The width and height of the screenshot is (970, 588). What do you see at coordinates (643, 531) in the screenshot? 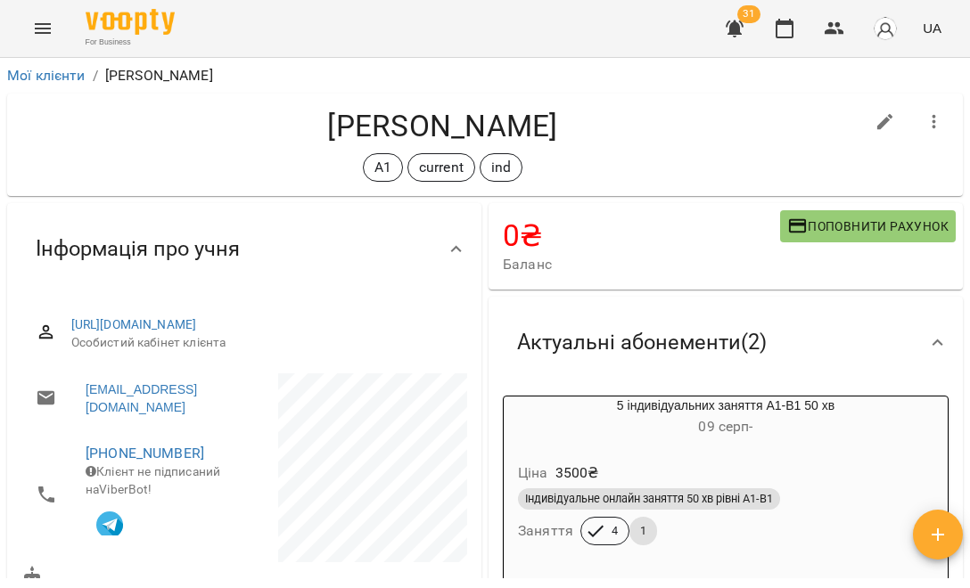
I see `span: 1` at bounding box center [643, 531].